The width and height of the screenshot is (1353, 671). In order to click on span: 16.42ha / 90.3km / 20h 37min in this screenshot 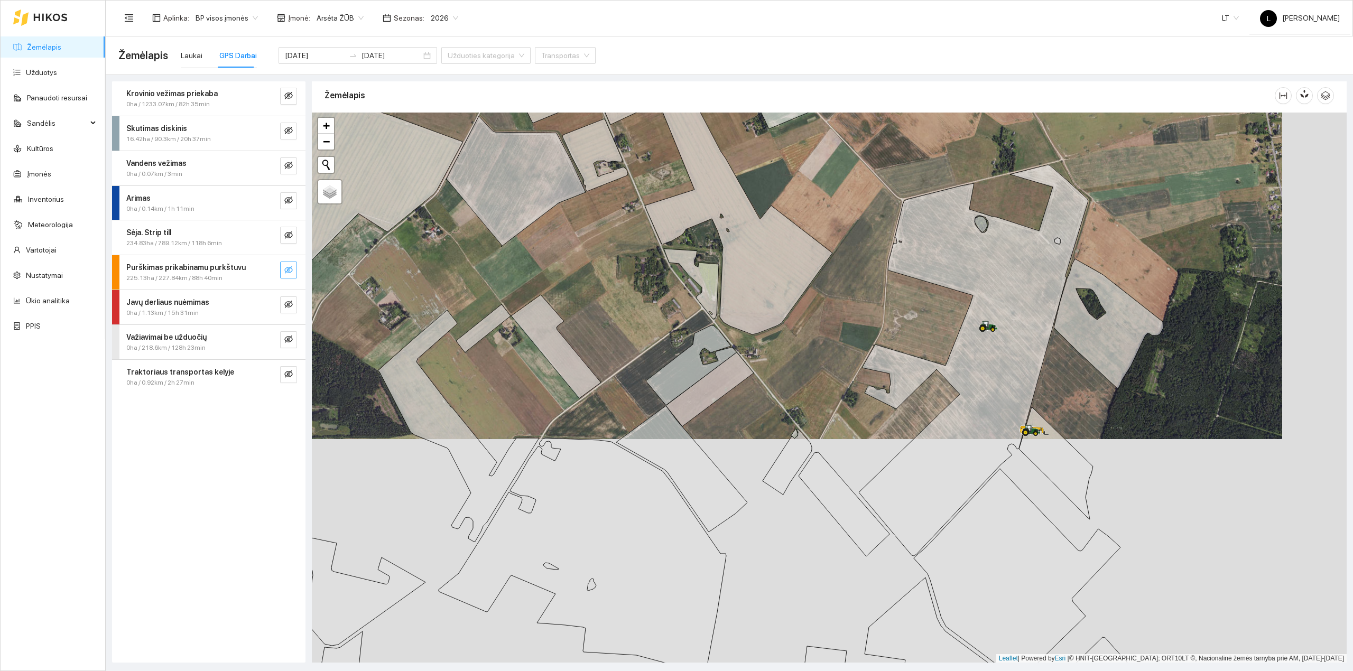, I will do `click(169, 139)`.